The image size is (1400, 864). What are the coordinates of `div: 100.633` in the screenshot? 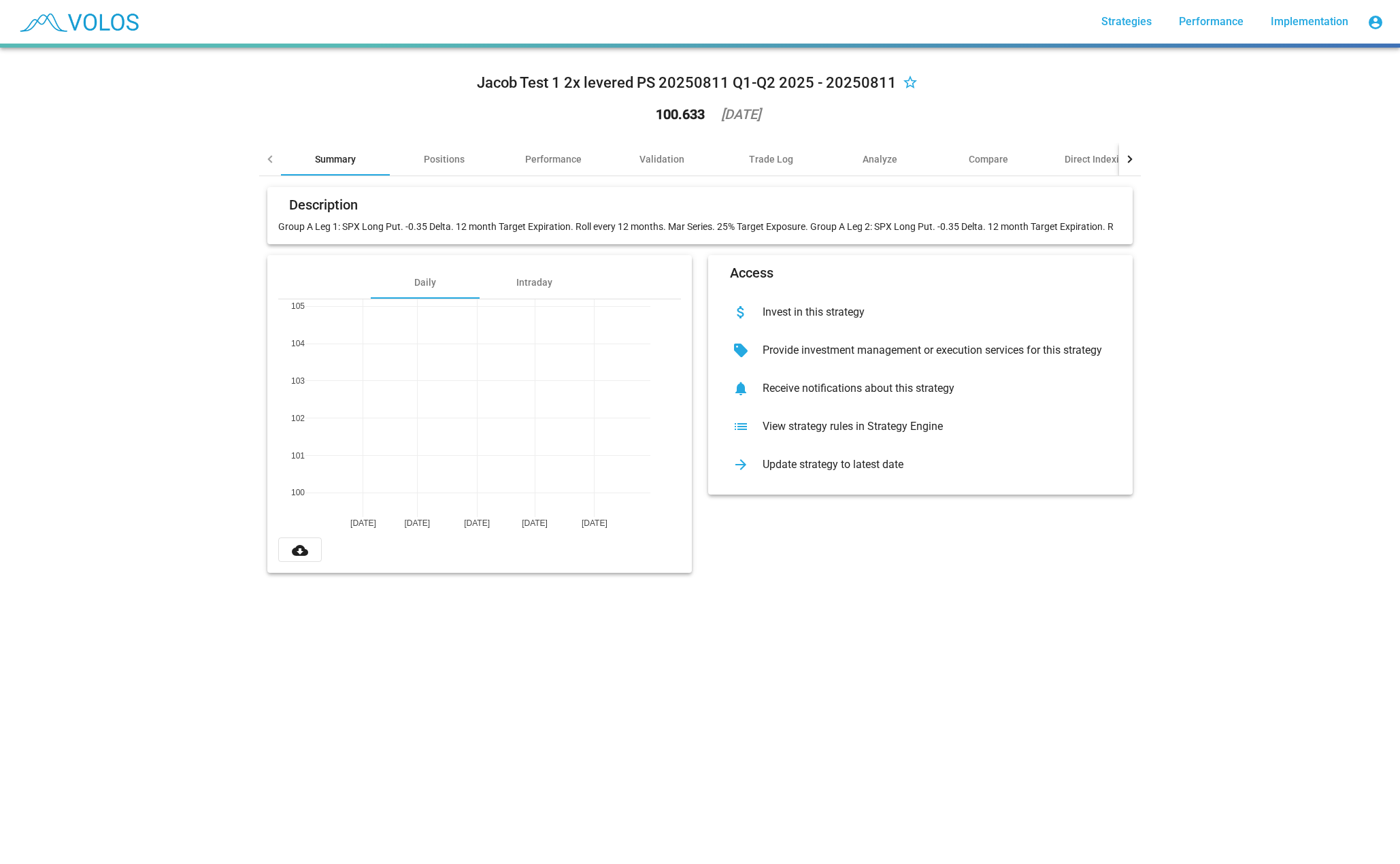 It's located at (681, 115).